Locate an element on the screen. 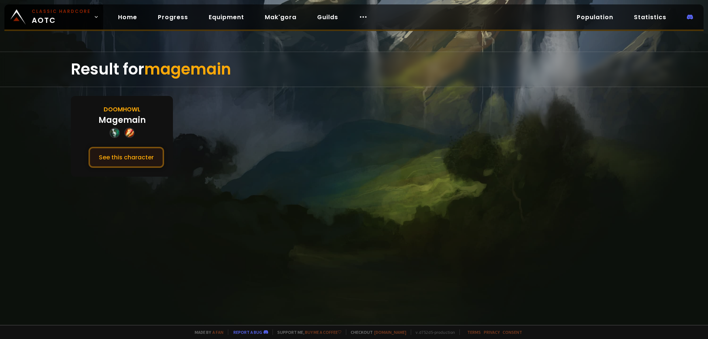 This screenshot has width=708, height=339. span: AOTC is located at coordinates (61, 17).